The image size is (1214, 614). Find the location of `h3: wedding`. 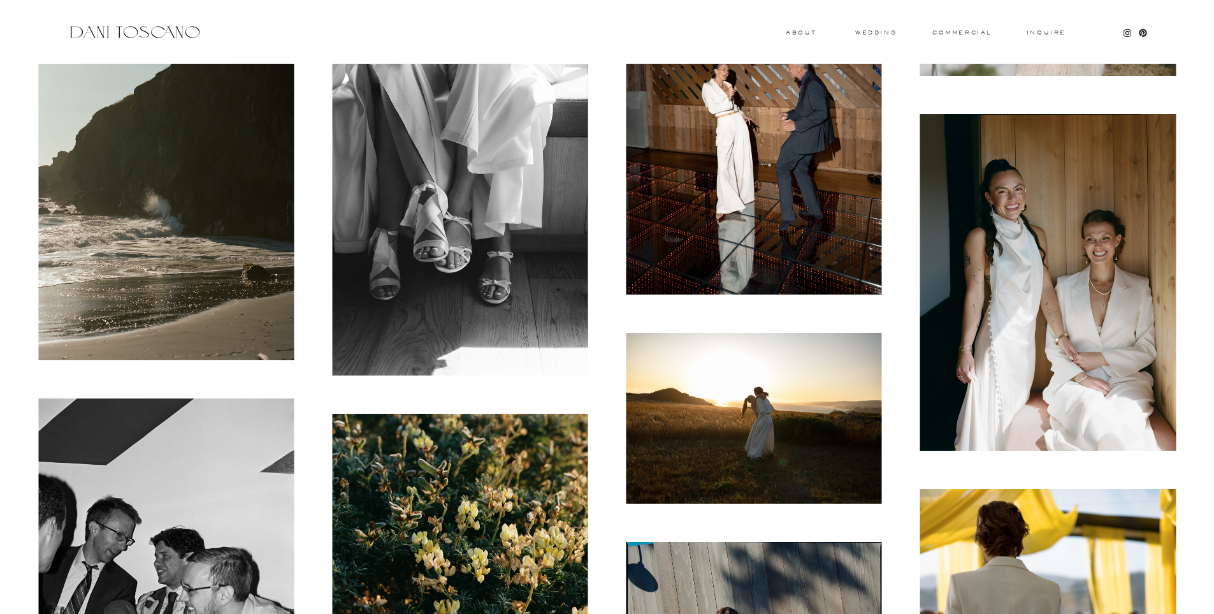

h3: wedding is located at coordinates (876, 32).